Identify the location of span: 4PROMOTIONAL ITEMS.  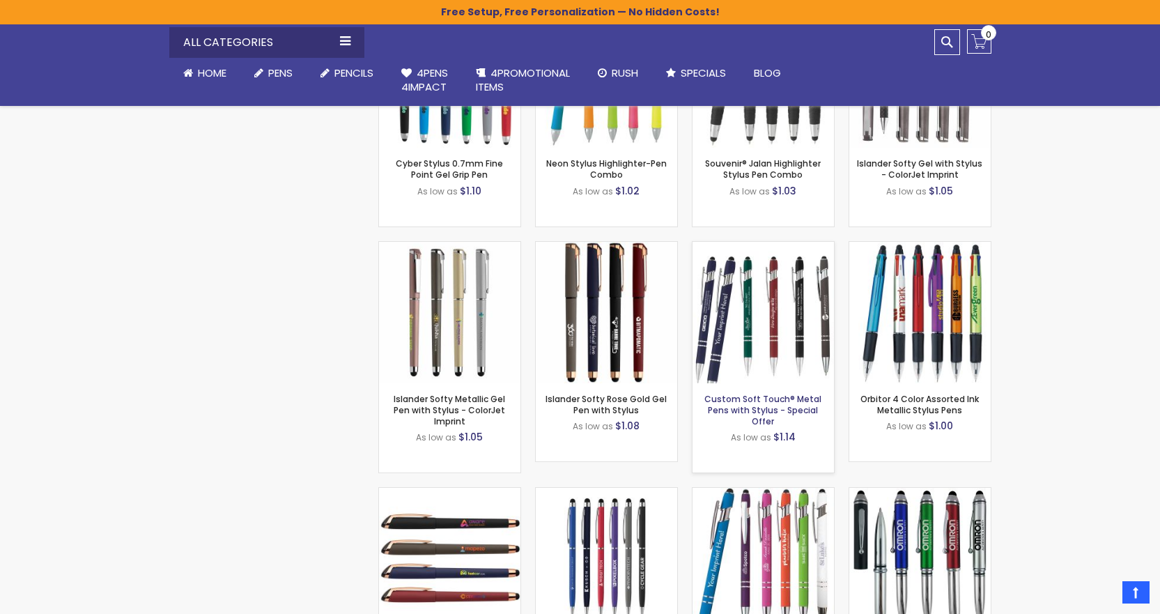
(523, 79).